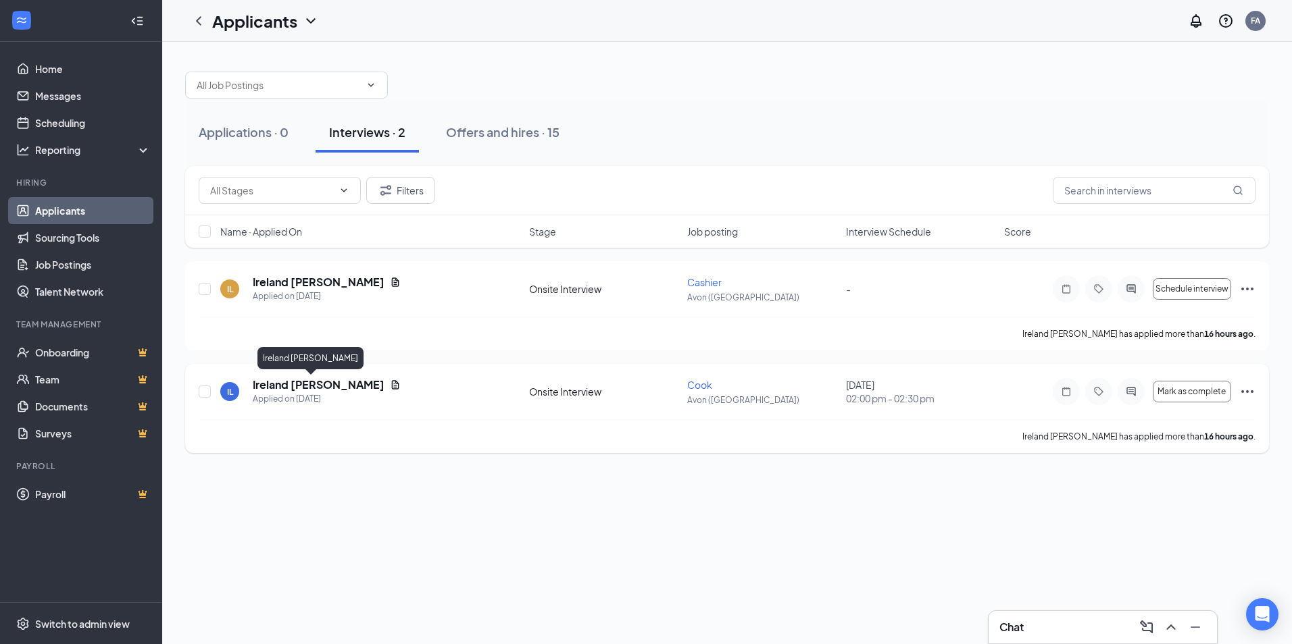 This screenshot has width=1292, height=644. I want to click on button: Filter Filters, so click(401, 191).